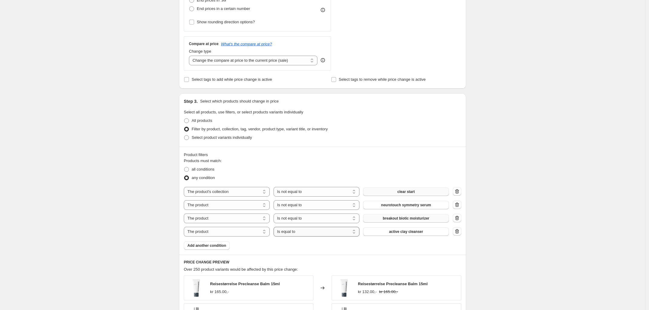 The height and width of the screenshot is (310, 649). I want to click on span: Add another condition, so click(207, 246).